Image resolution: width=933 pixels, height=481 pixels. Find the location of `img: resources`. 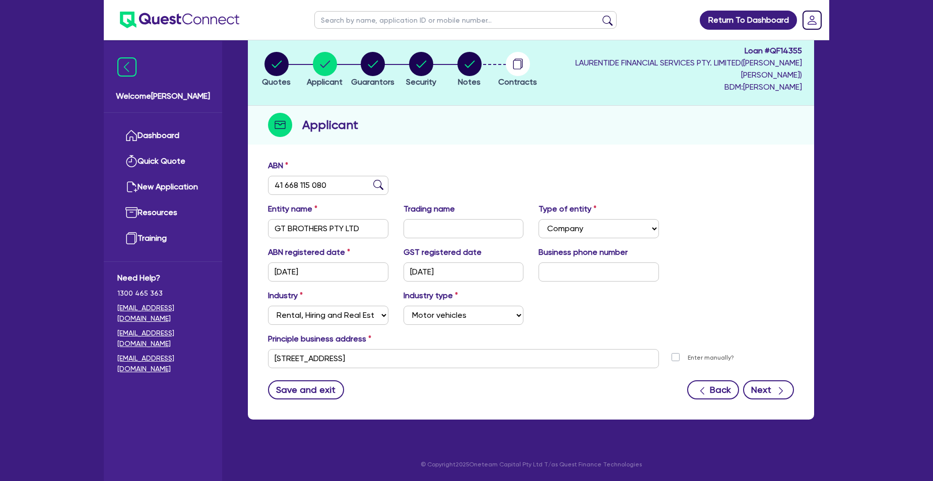

img: resources is located at coordinates (131, 213).